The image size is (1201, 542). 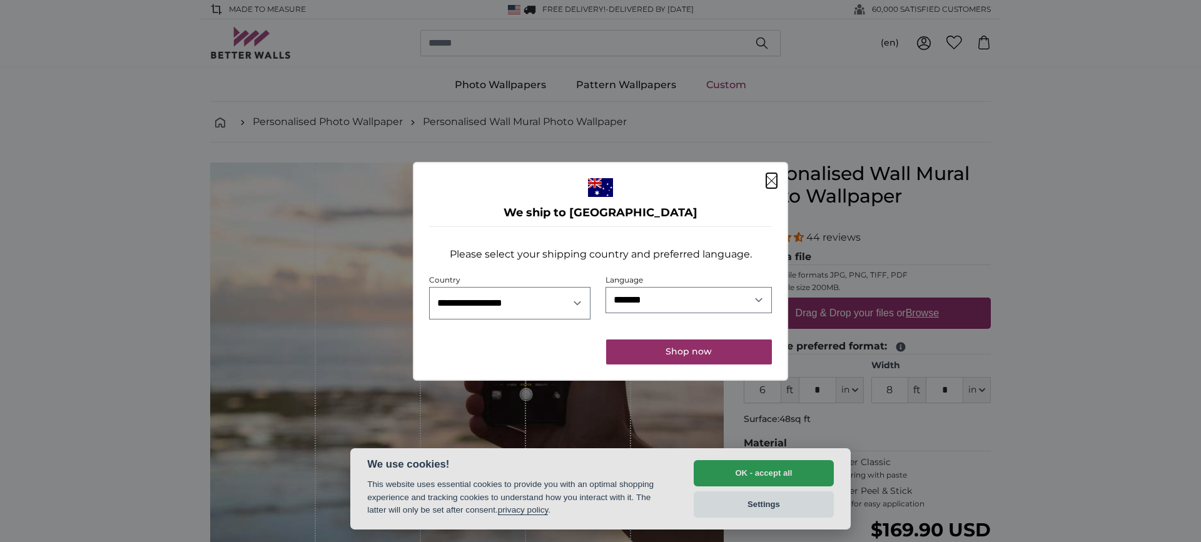 What do you see at coordinates (624, 280) in the screenshot?
I see `label: Language` at bounding box center [624, 280].